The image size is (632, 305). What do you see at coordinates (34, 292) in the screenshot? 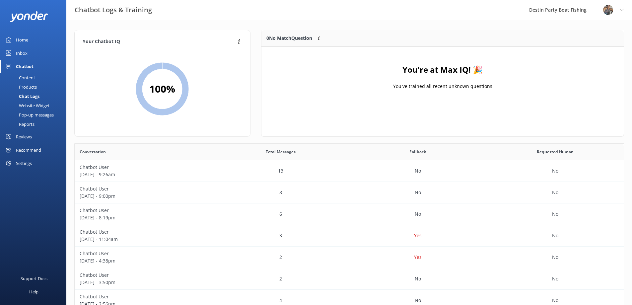
I see `div: Help` at bounding box center [34, 292].